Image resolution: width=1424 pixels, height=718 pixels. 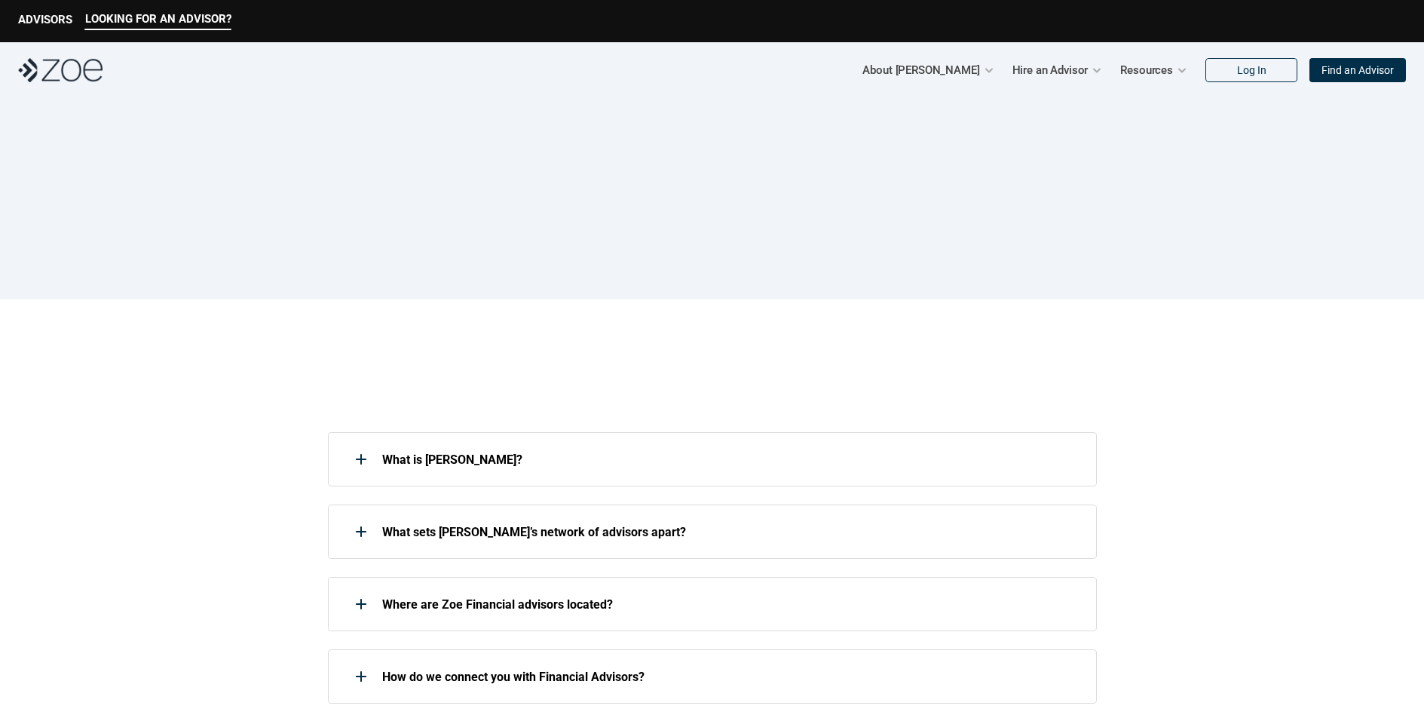 I want to click on p: How do we connect you with Financial Advisors?, so click(x=730, y=676).